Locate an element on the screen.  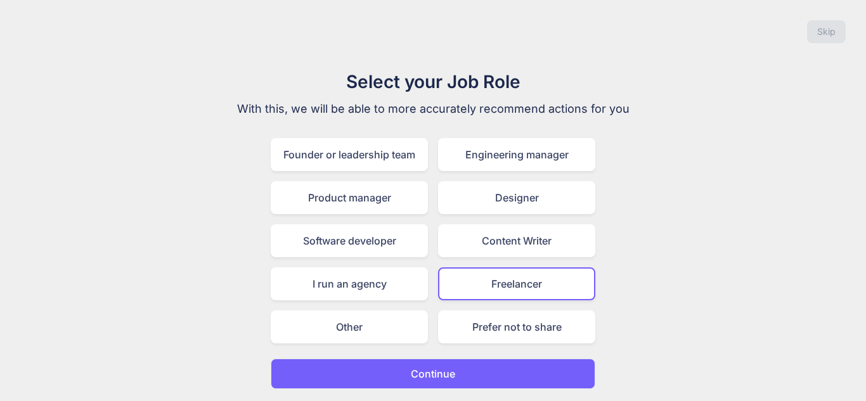
div: Content Writer is located at coordinates (517, 241).